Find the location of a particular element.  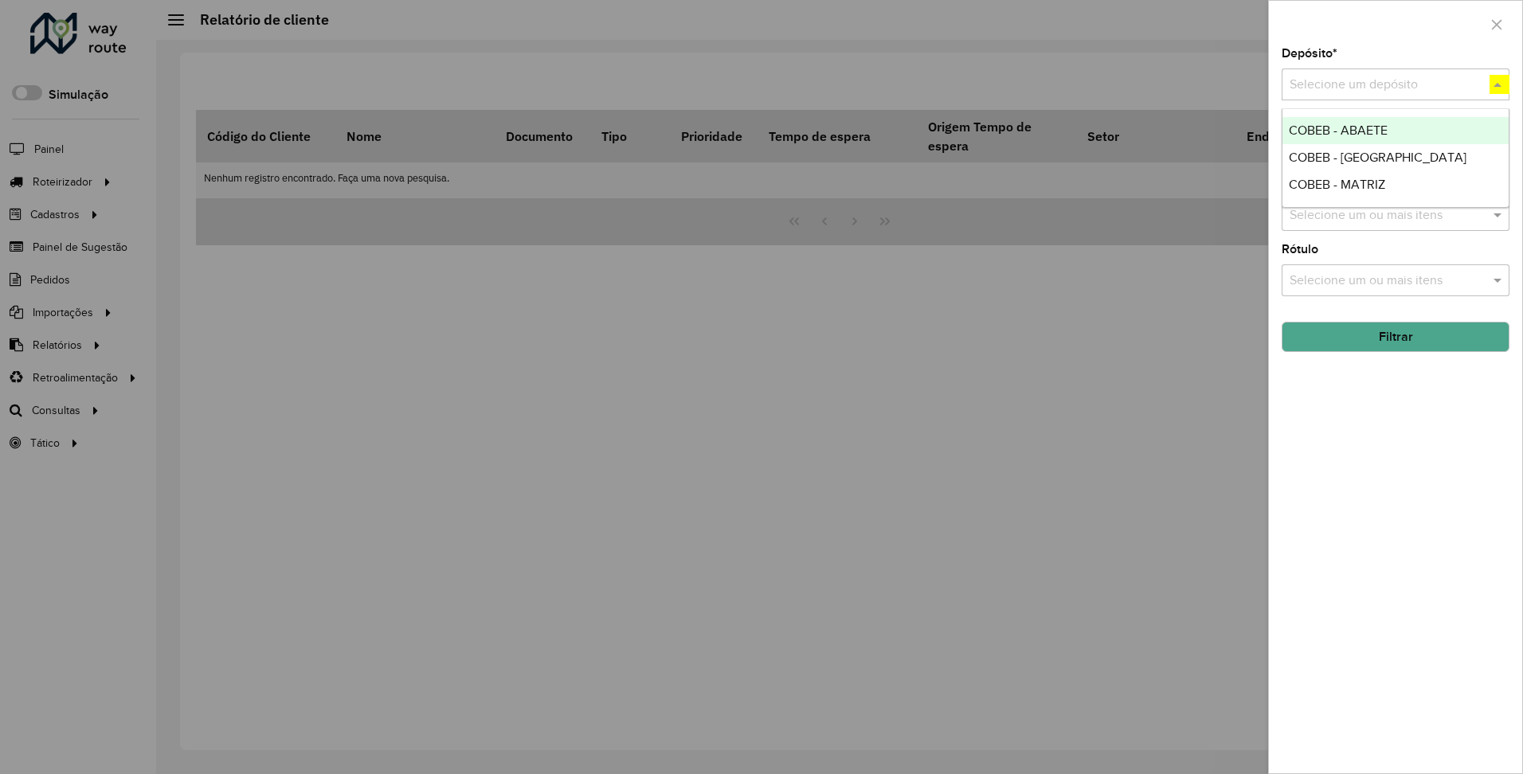

button: Filtrar is located at coordinates (1396, 337).